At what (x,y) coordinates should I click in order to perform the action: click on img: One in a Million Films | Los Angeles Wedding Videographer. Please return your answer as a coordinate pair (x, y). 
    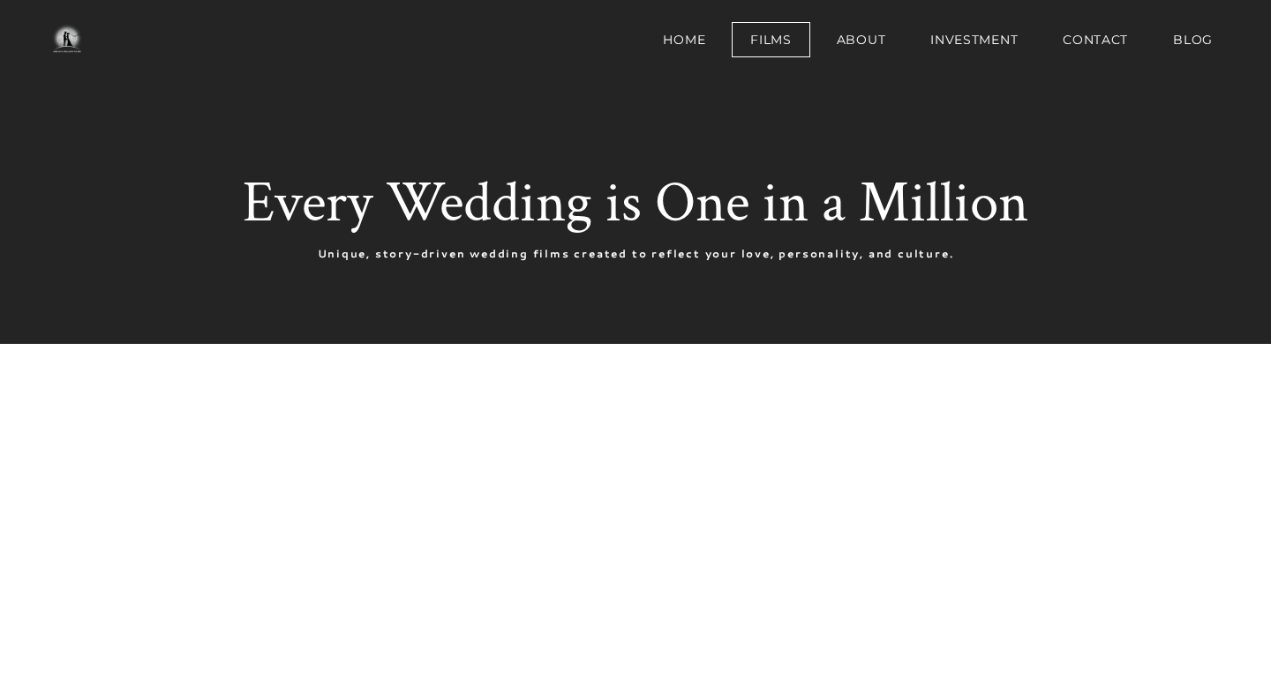
    Looking at the image, I should click on (66, 40).